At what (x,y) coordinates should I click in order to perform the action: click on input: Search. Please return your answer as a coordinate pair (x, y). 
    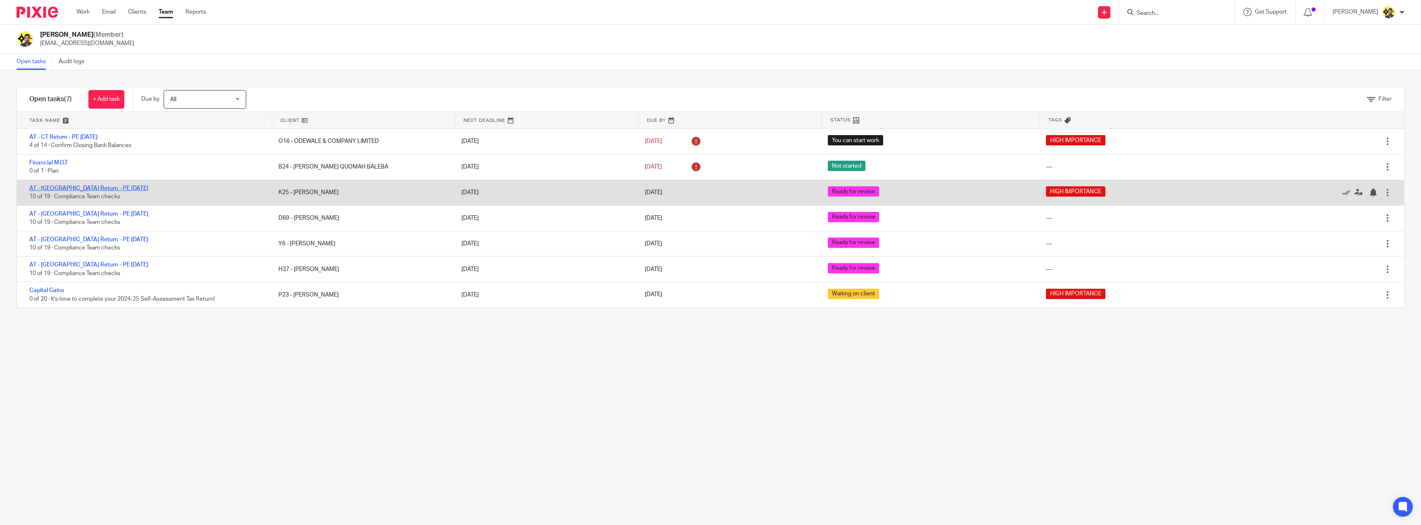
    Looking at the image, I should click on (1173, 14).